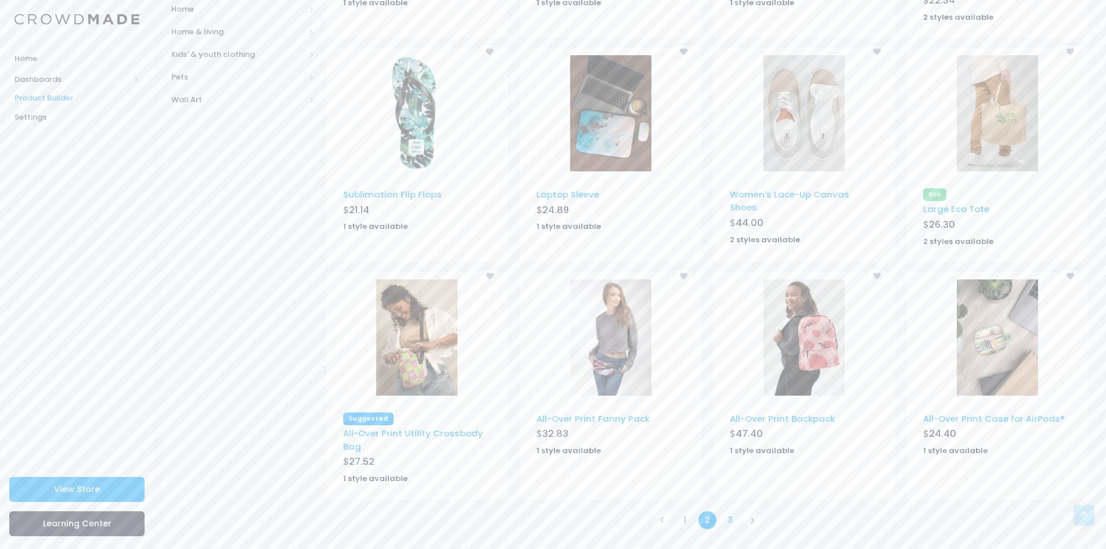 This screenshot has height=549, width=1106. I want to click on a: Sublimation Flip Flops, so click(393, 194).